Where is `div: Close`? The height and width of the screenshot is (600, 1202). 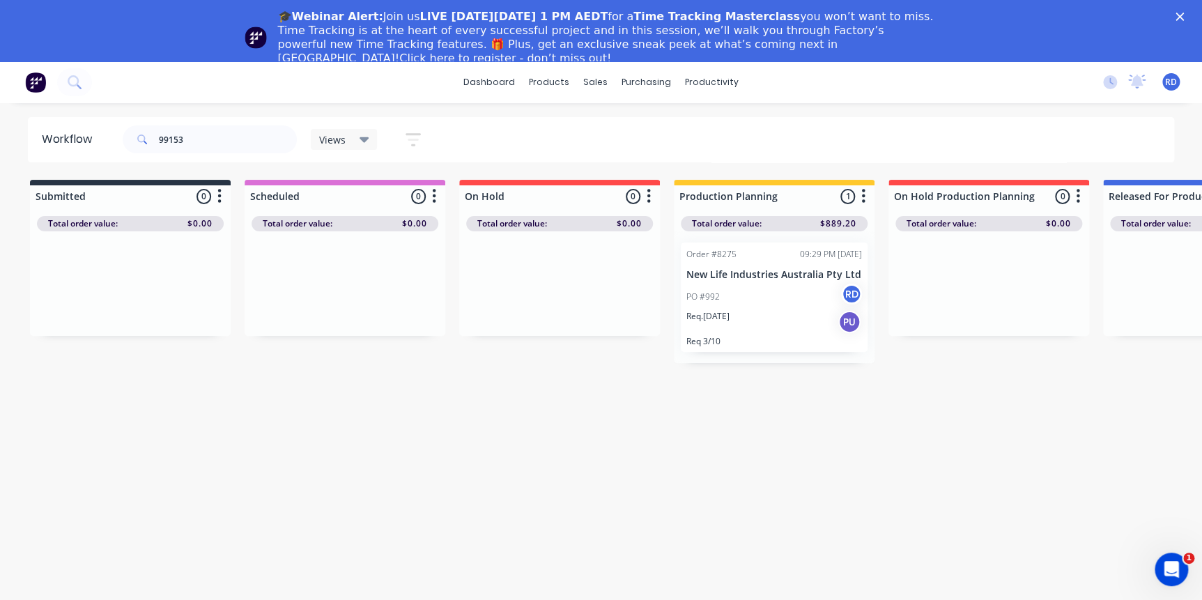 div: Close is located at coordinates (1182, 17).